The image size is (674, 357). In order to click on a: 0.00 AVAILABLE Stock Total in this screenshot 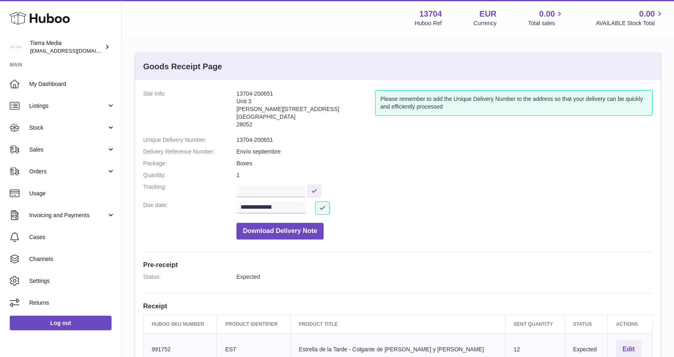, I will do `click(629, 18)`.